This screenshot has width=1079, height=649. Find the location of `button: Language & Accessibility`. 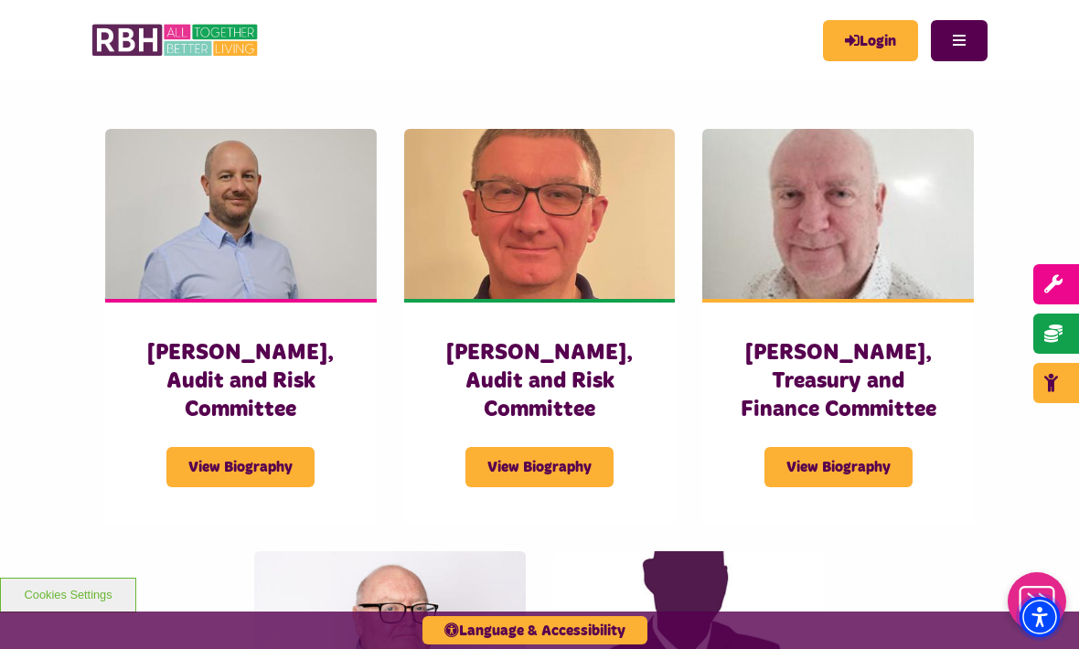

button: Language & Accessibility is located at coordinates (535, 630).